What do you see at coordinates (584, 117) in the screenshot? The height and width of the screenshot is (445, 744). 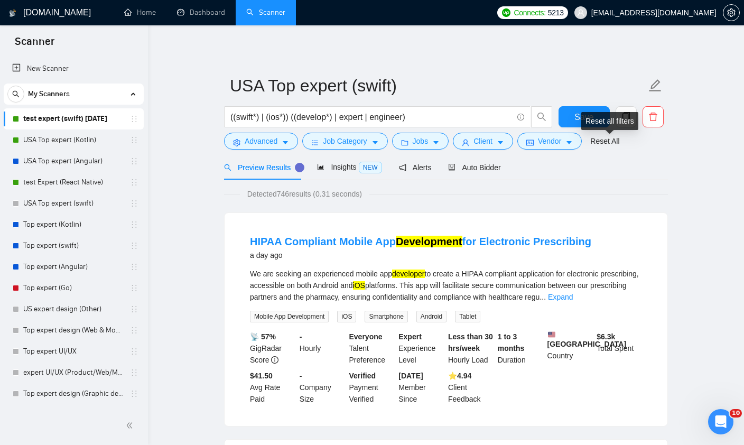 I see `button: Save` at bounding box center [584, 117].